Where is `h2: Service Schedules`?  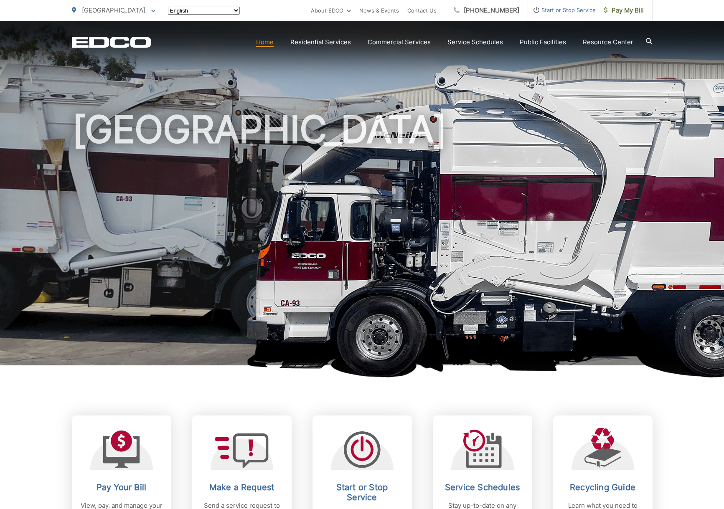
h2: Service Schedules is located at coordinates (483, 488).